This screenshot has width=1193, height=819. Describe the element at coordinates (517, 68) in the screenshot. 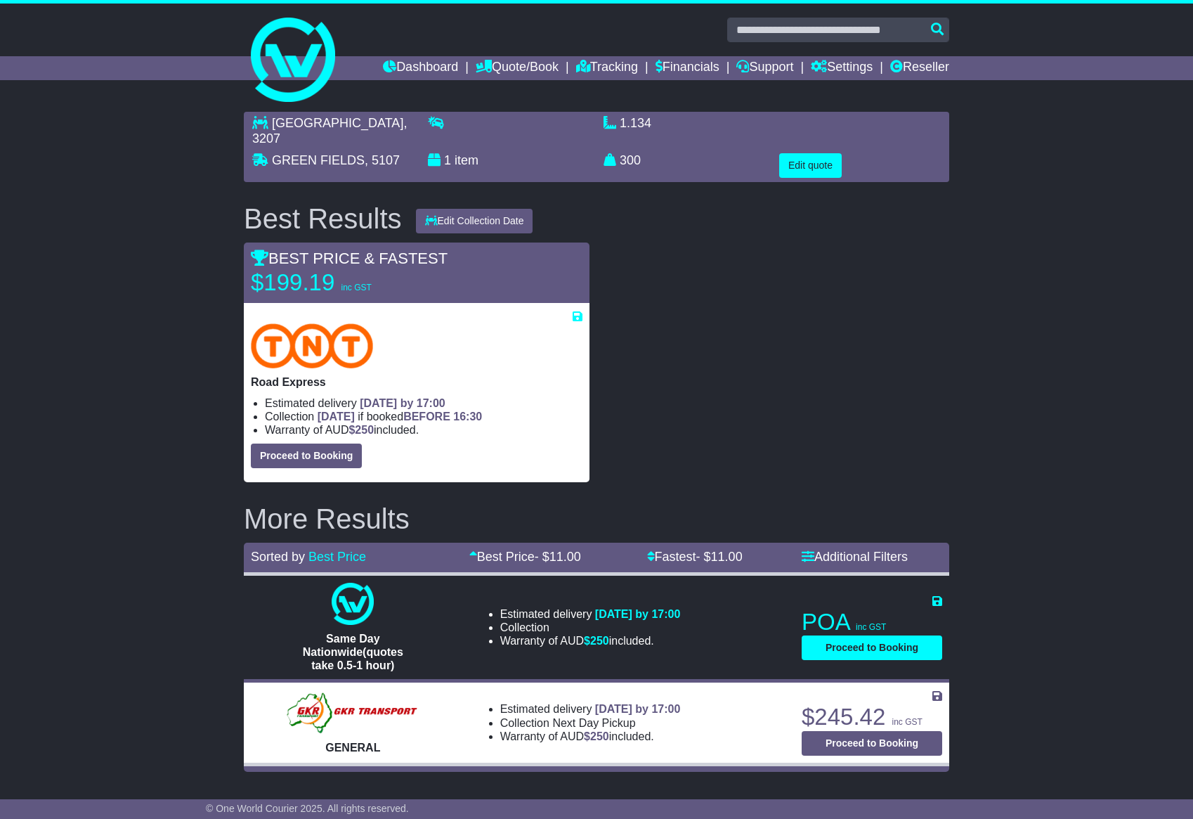

I see `a: Quote/Book` at that location.